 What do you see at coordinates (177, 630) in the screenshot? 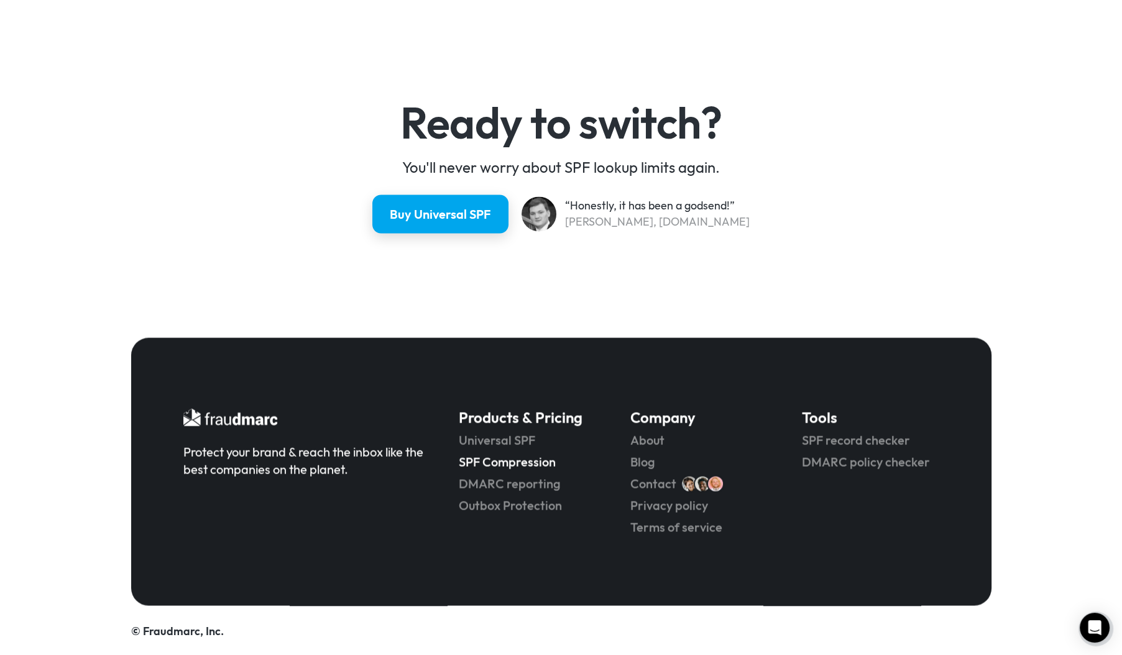
I see `a: © Fraudmarc, Inc.` at bounding box center [177, 630].